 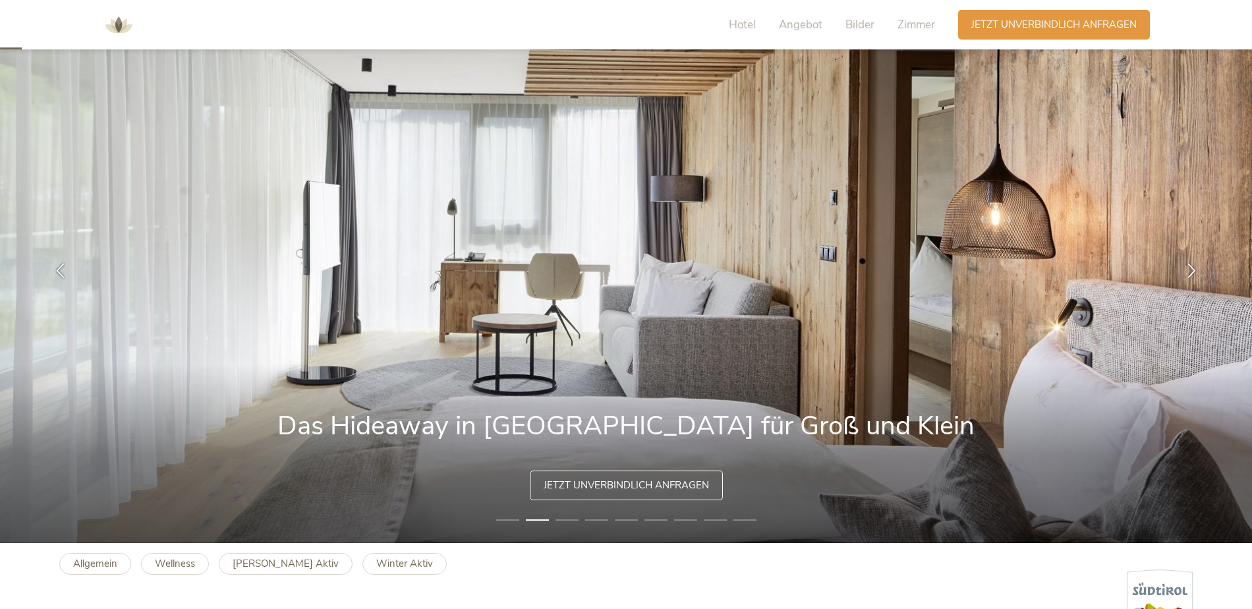 What do you see at coordinates (860, 24) in the screenshot?
I see `span: Bilder` at bounding box center [860, 24].